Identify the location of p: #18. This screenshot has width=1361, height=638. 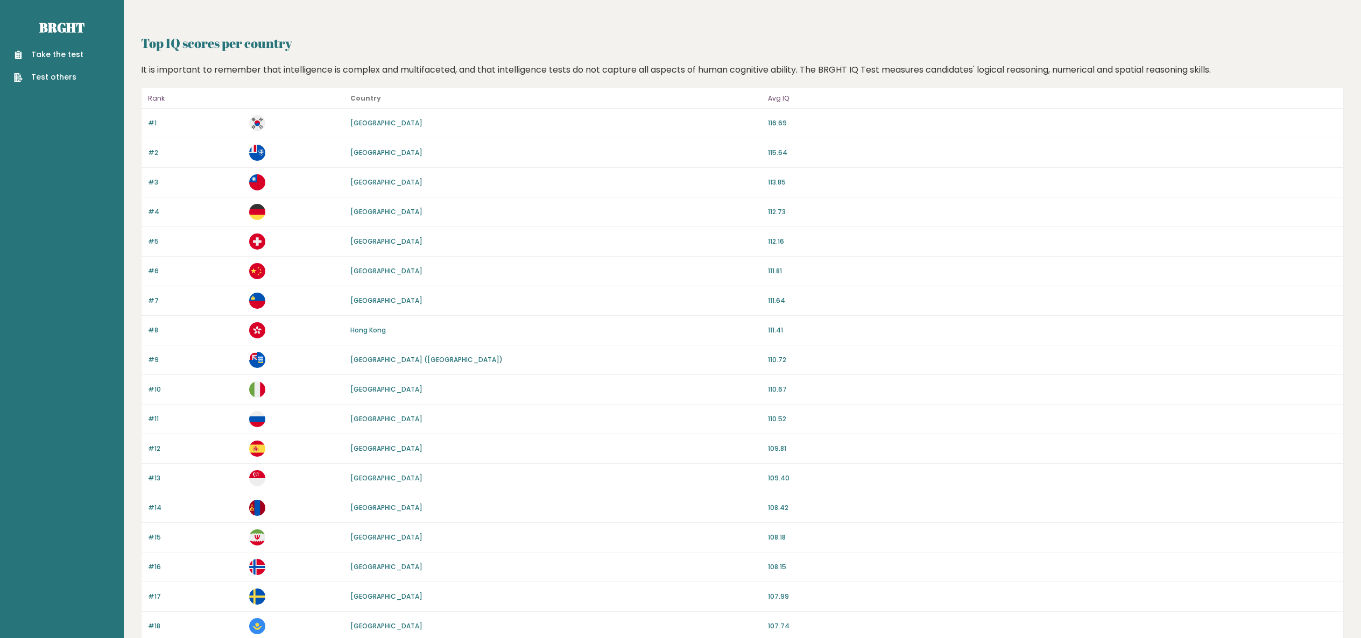
(195, 626).